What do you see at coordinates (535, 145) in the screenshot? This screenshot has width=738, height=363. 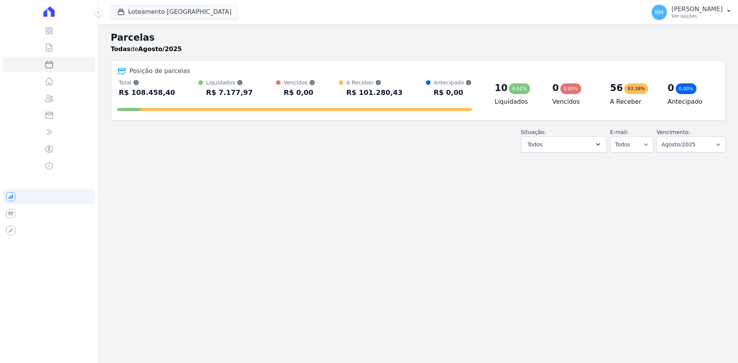 I see `span: Todos` at bounding box center [535, 145].